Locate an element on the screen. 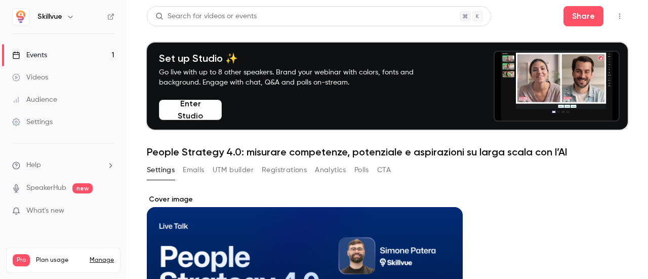 This screenshot has width=648, height=279. span: Plan usage is located at coordinates (60, 260).